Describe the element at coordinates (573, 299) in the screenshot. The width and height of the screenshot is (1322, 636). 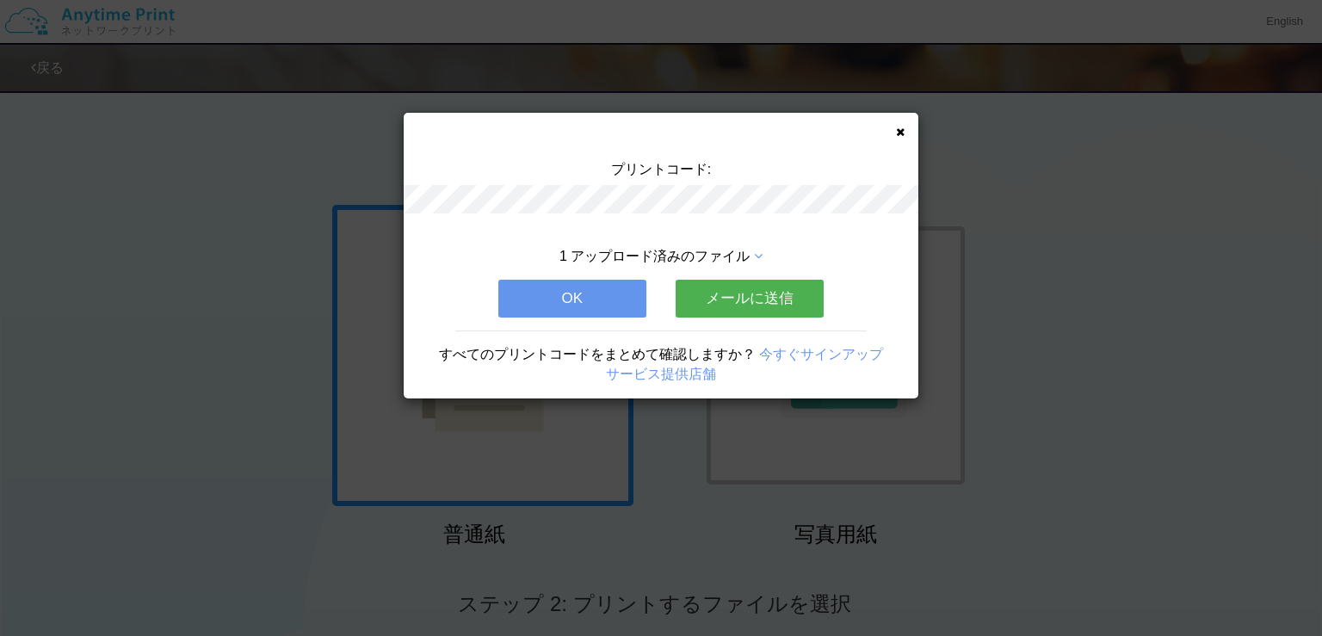
I see `button: OK` at that location.